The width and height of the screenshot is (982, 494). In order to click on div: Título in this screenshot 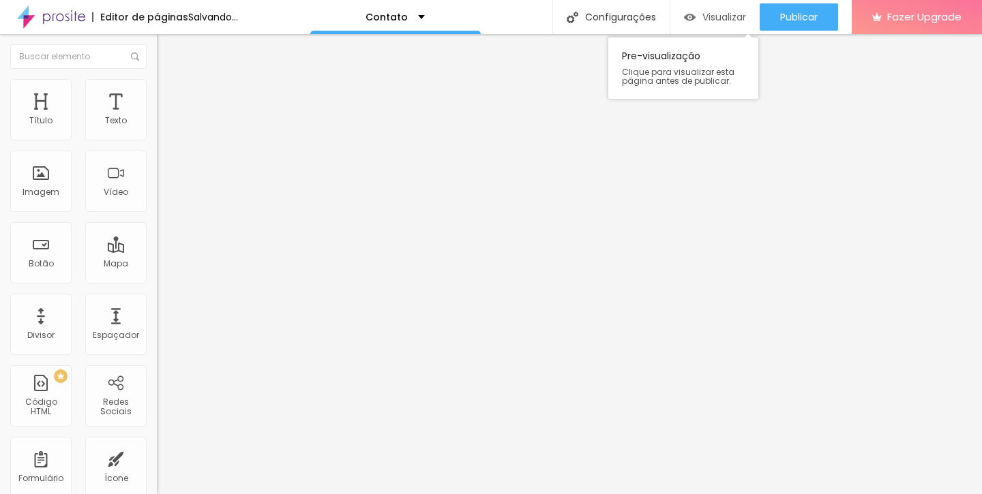, I will do `click(41, 121)`.